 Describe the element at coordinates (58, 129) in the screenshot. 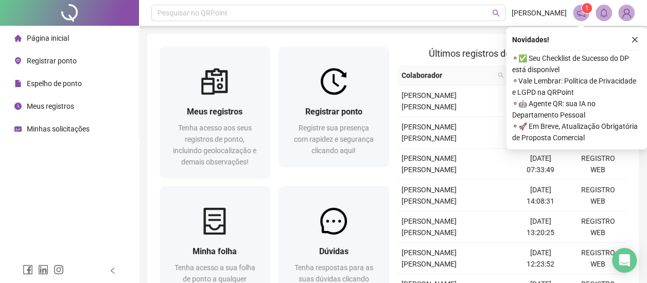

I see `span: Minhas solicitações` at that location.